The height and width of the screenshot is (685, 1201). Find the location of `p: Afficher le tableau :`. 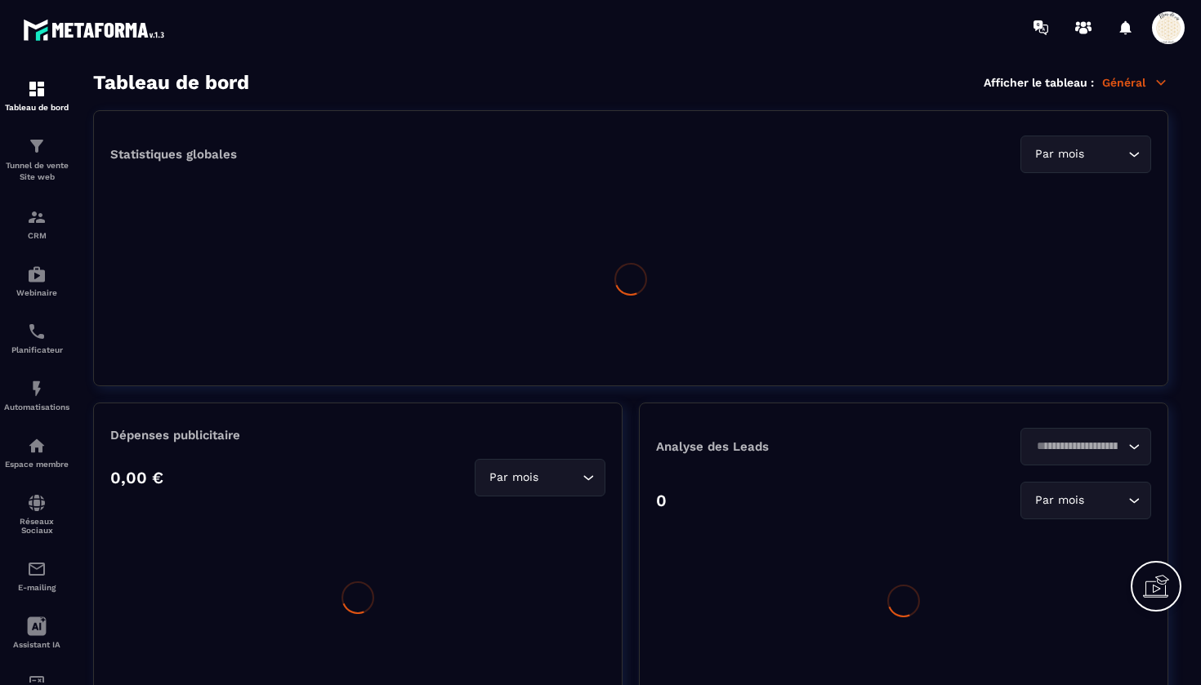

p: Afficher le tableau : is located at coordinates (1038, 83).